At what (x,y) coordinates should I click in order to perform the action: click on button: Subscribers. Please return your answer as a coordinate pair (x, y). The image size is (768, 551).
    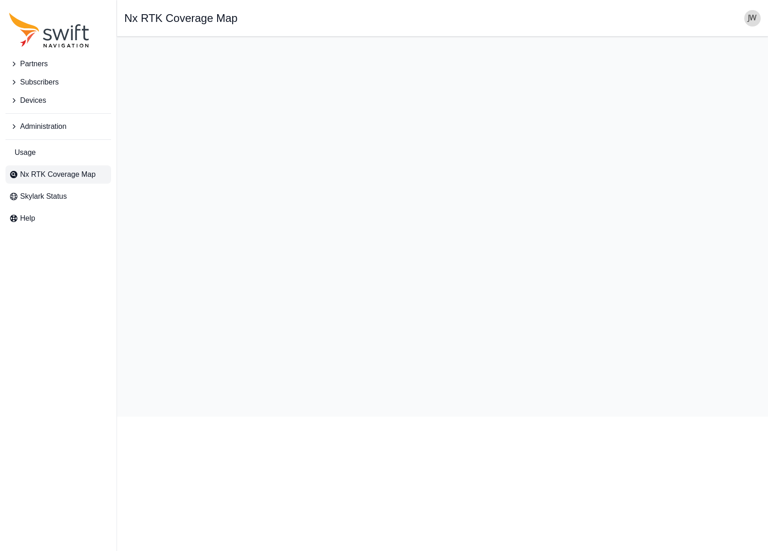
    Looking at the image, I should click on (58, 82).